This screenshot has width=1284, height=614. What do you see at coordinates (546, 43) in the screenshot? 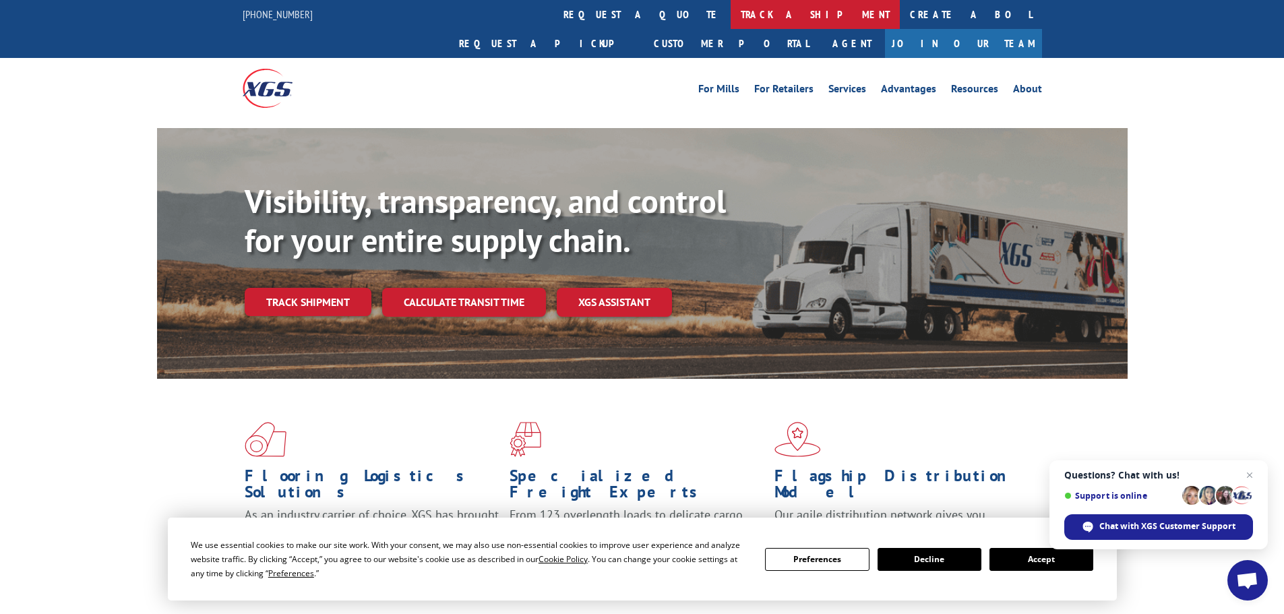
I see `a: Request a pickup` at bounding box center [546, 43].